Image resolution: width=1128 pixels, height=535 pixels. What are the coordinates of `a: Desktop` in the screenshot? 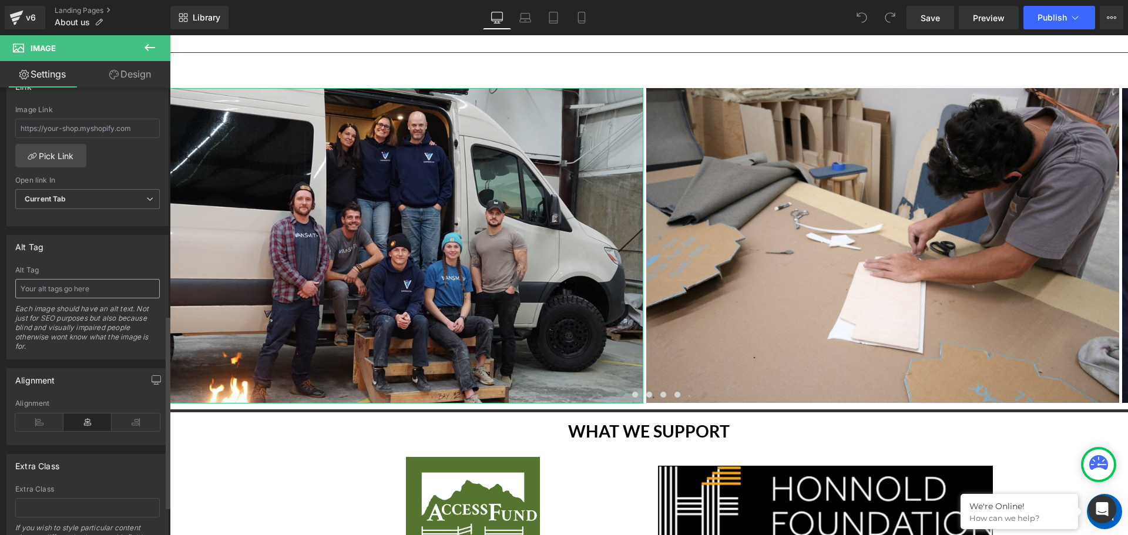 It's located at (497, 18).